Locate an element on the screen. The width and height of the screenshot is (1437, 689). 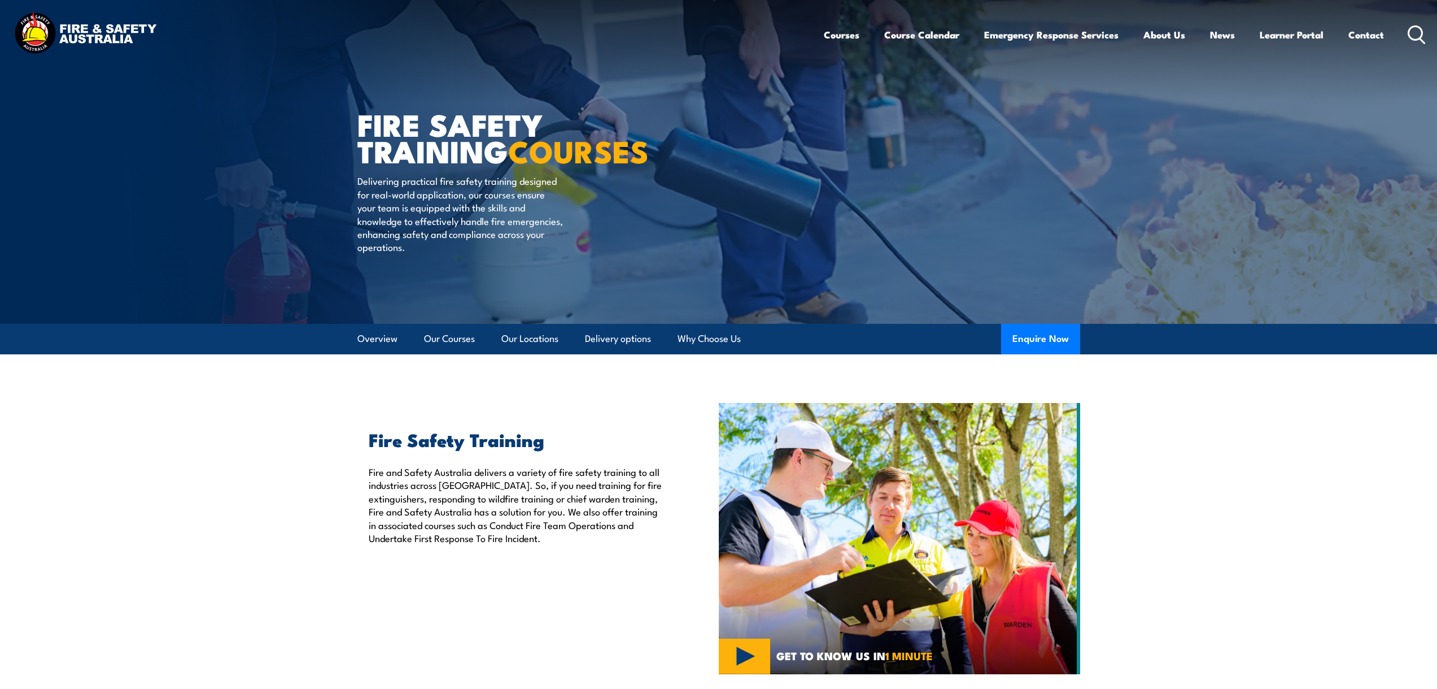
button: Enquire Now is located at coordinates (1041, 339).